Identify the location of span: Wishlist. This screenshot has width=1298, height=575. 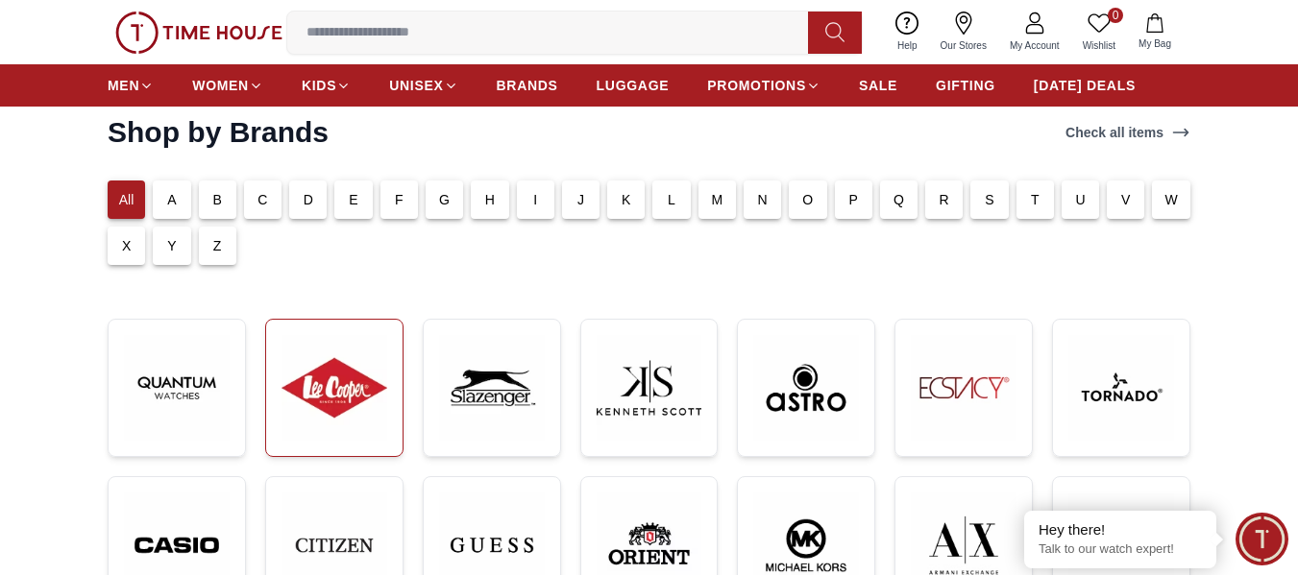
(1099, 45).